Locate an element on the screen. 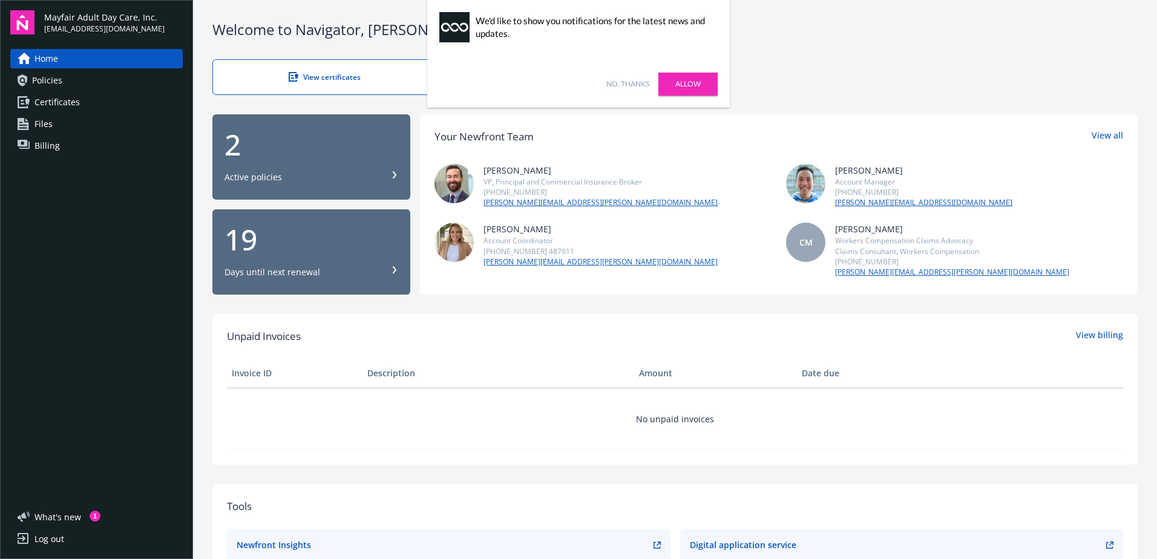 The width and height of the screenshot is (1157, 559). div: Log out is located at coordinates (49, 539).